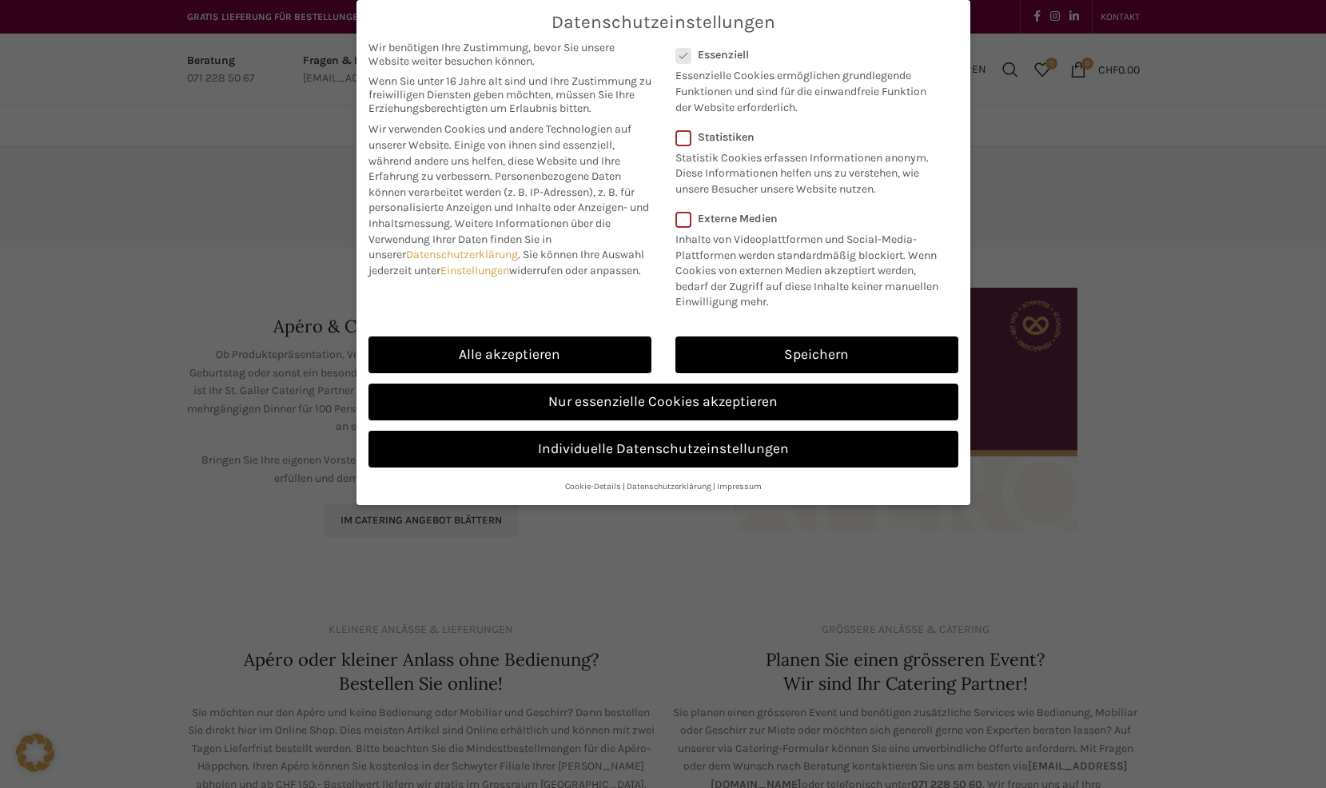  Describe the element at coordinates (510, 355) in the screenshot. I see `a: Alle akzeptieren` at that location.